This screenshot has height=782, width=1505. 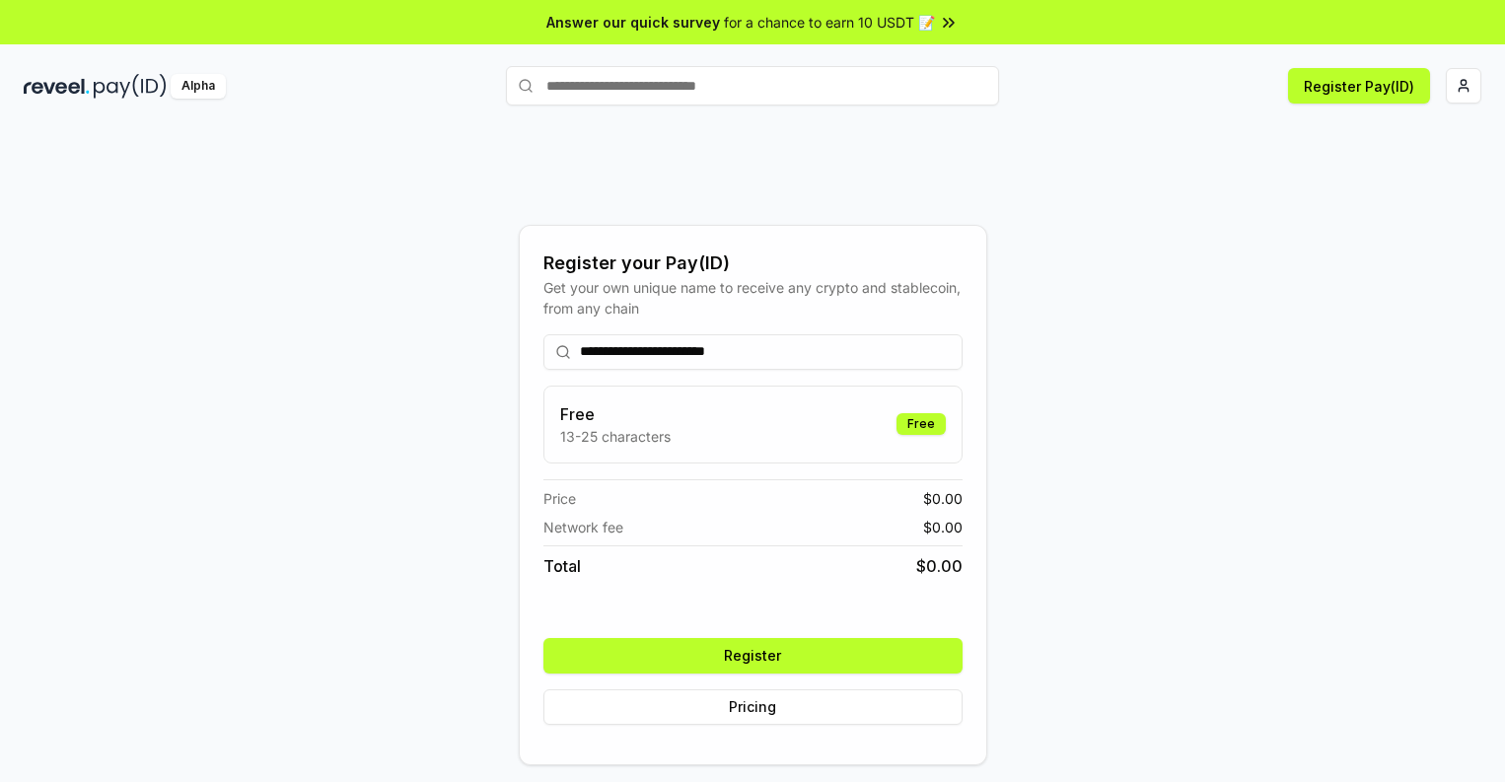 What do you see at coordinates (615, 414) in the screenshot?
I see `h3: Free` at bounding box center [615, 414].